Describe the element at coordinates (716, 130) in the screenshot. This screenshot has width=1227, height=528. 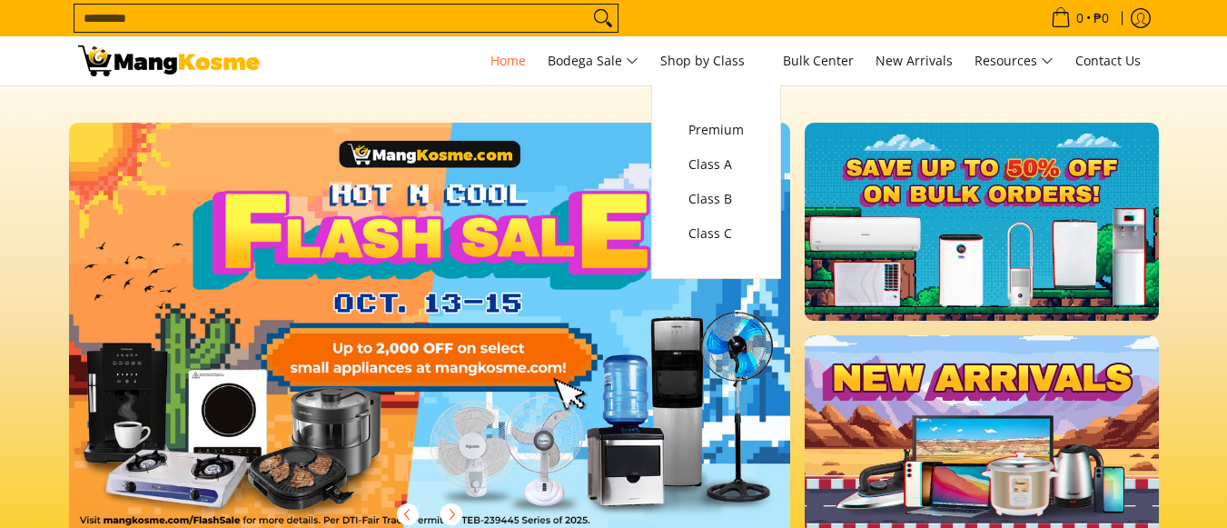
I see `a: Premium` at that location.